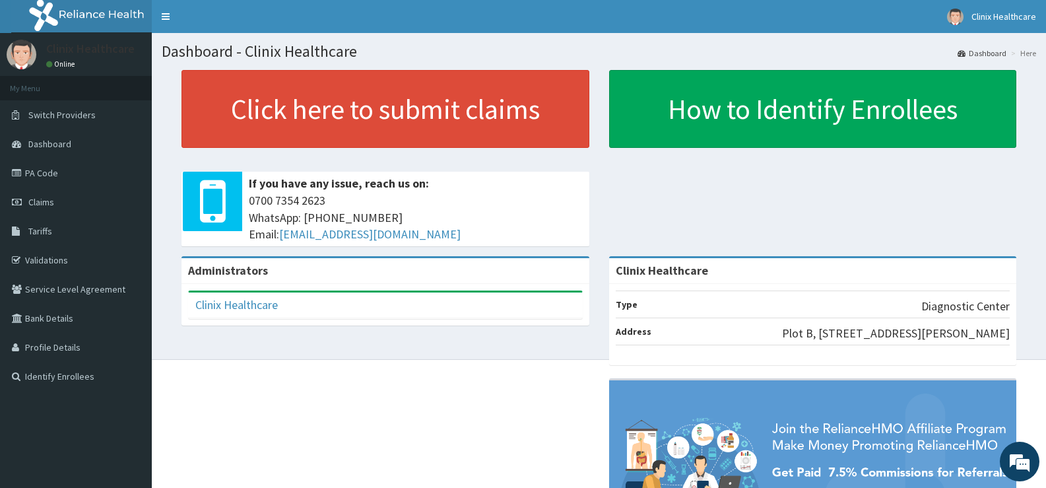 The width and height of the screenshot is (1046, 488). Describe the element at coordinates (662, 270) in the screenshot. I see `strong: Clinix Healthcare` at that location.